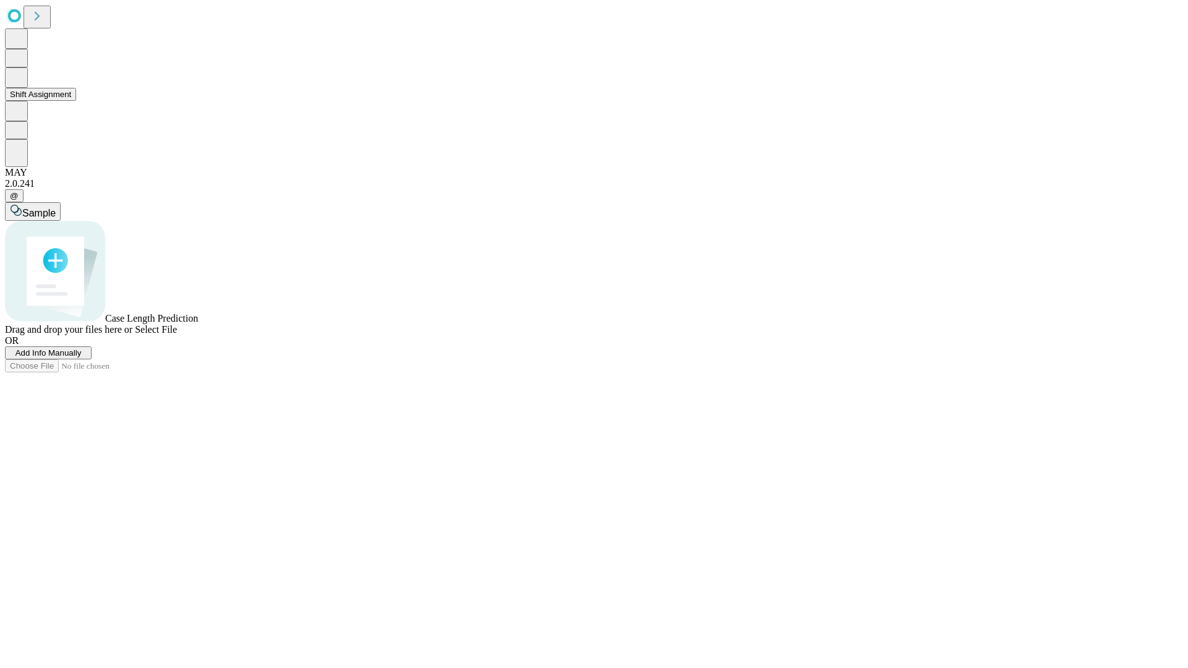  Describe the element at coordinates (594, 184) in the screenshot. I see `div: 2.0.241` at that location.